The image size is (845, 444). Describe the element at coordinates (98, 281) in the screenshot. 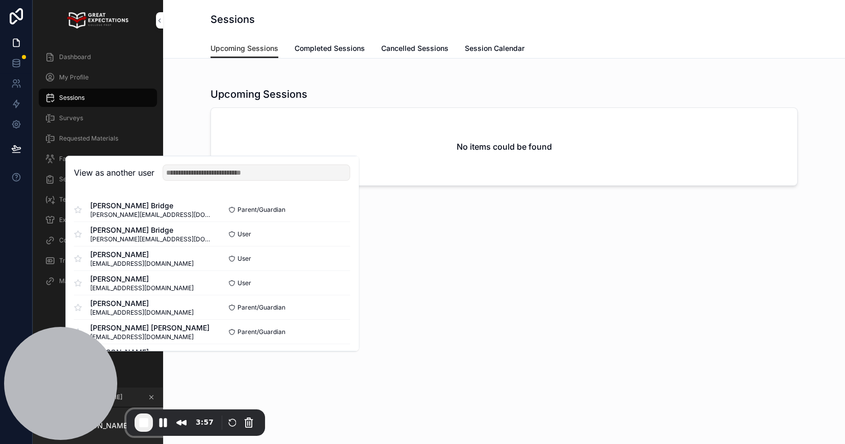

I see `a: Make a Purchase` at that location.